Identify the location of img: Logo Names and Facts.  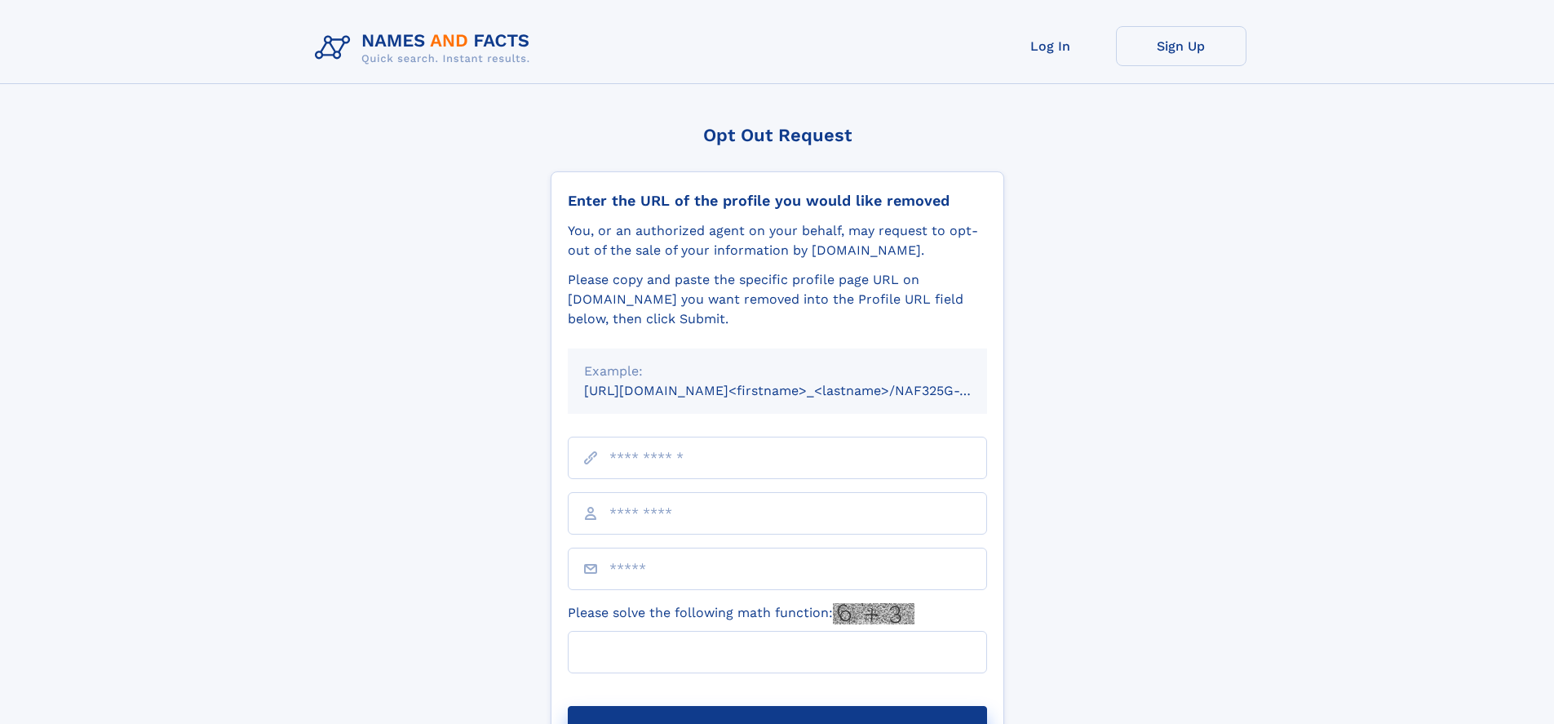
(426, 48).